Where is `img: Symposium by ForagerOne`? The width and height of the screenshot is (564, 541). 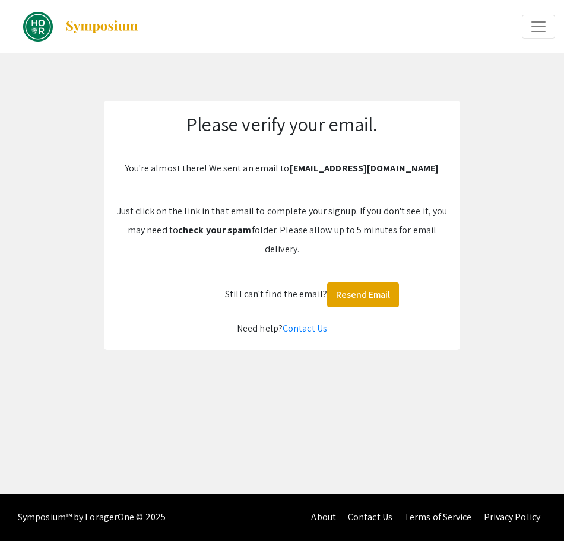
img: Symposium by ForagerOne is located at coordinates (101, 27).